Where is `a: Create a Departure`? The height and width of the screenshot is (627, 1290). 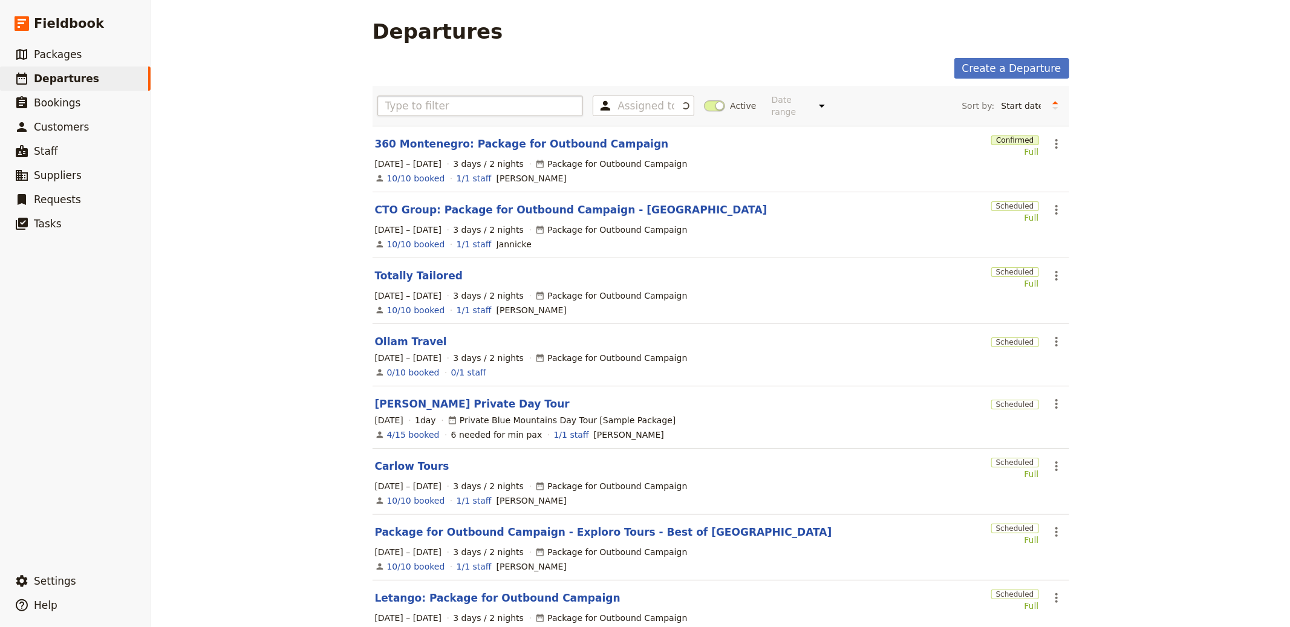
a: Create a Departure is located at coordinates (1012, 68).